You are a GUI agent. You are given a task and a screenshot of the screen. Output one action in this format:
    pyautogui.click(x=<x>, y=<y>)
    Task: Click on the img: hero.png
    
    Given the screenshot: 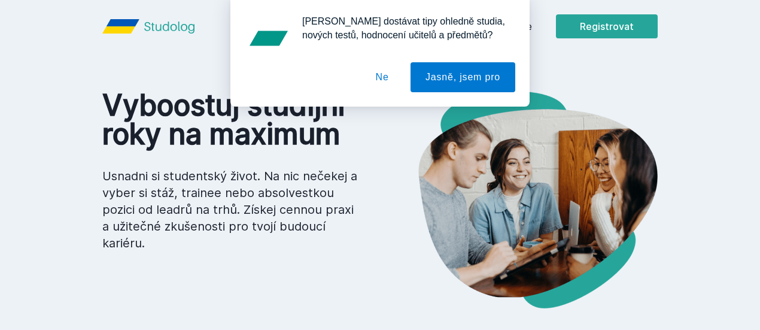 What is the action you would take?
    pyautogui.click(x=519, y=199)
    